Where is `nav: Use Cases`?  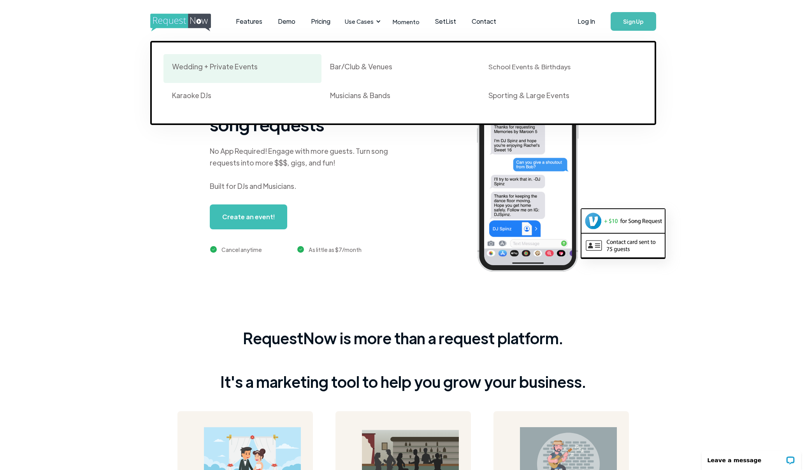 nav: Use Cases is located at coordinates (403, 78).